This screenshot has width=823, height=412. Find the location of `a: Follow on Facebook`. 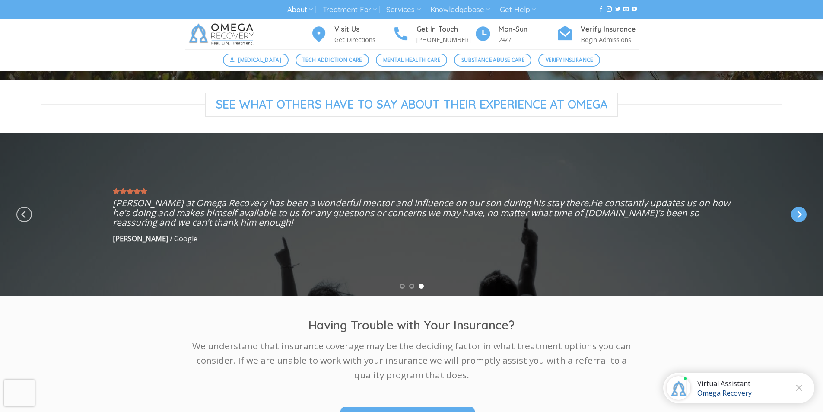

a: Follow on Facebook is located at coordinates (601, 10).